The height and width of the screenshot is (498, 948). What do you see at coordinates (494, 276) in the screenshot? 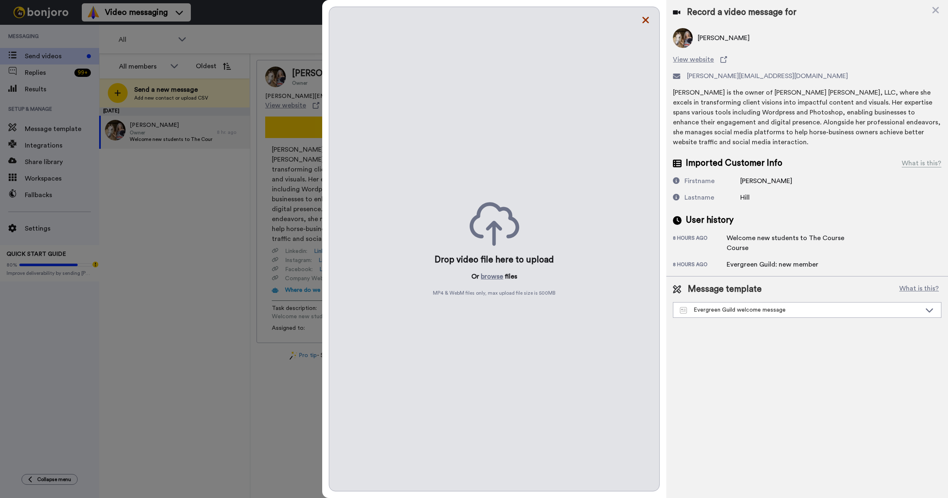
I see `p: Or files` at bounding box center [494, 276].